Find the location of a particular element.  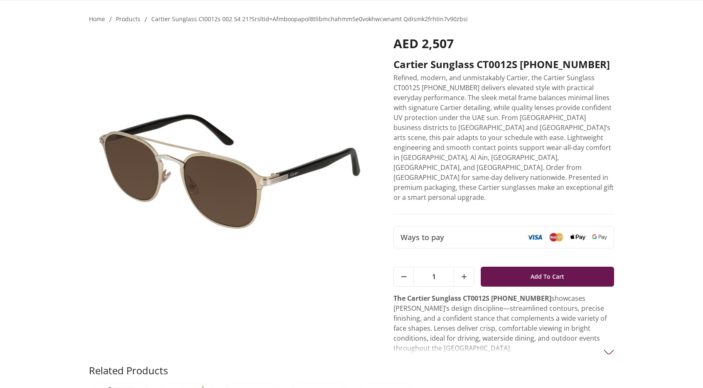

a: Home is located at coordinates (97, 19).